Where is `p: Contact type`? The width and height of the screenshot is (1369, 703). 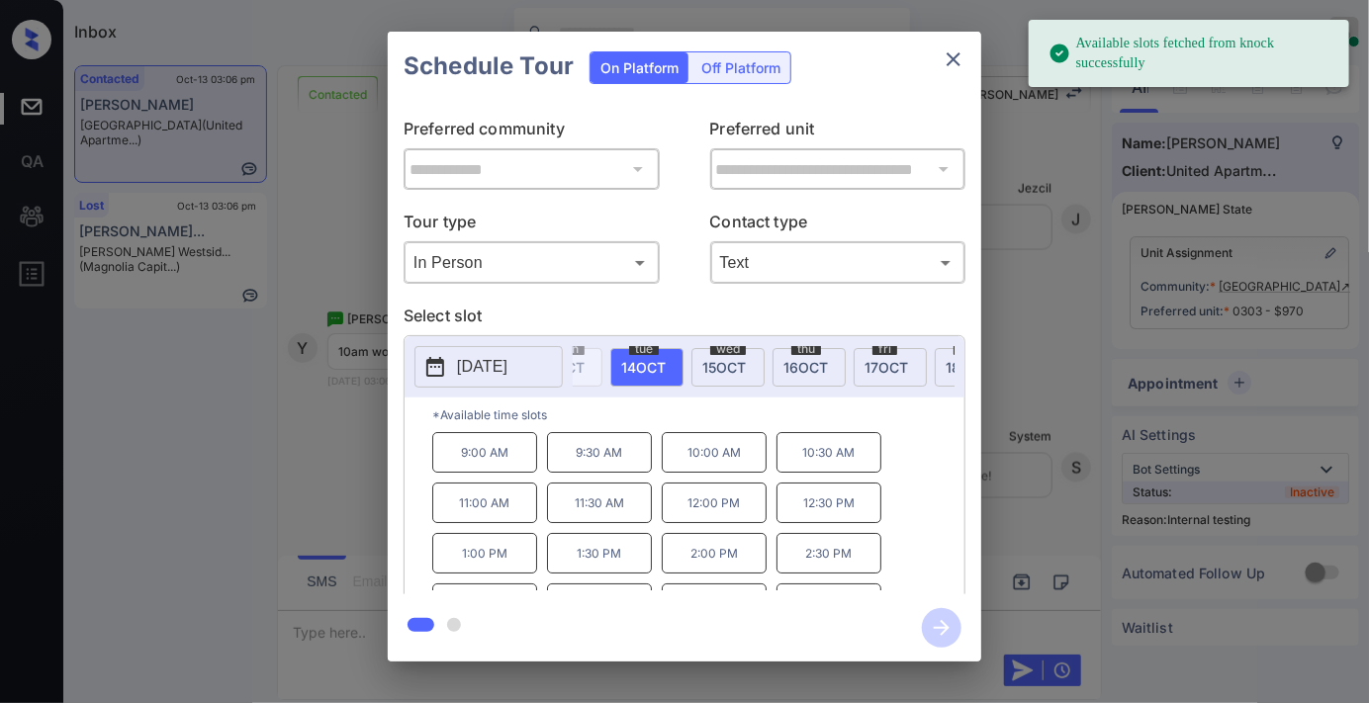 p: Contact type is located at coordinates (838, 226).